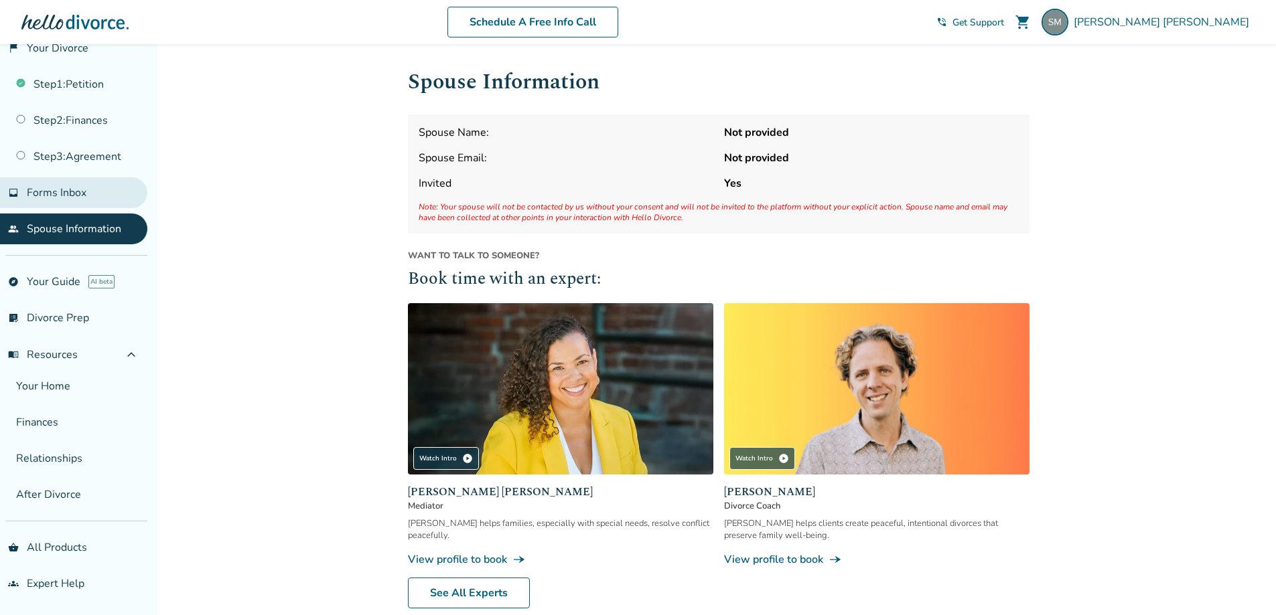  What do you see at coordinates (101, 282) in the screenshot?
I see `span: AI beta` at bounding box center [101, 282].